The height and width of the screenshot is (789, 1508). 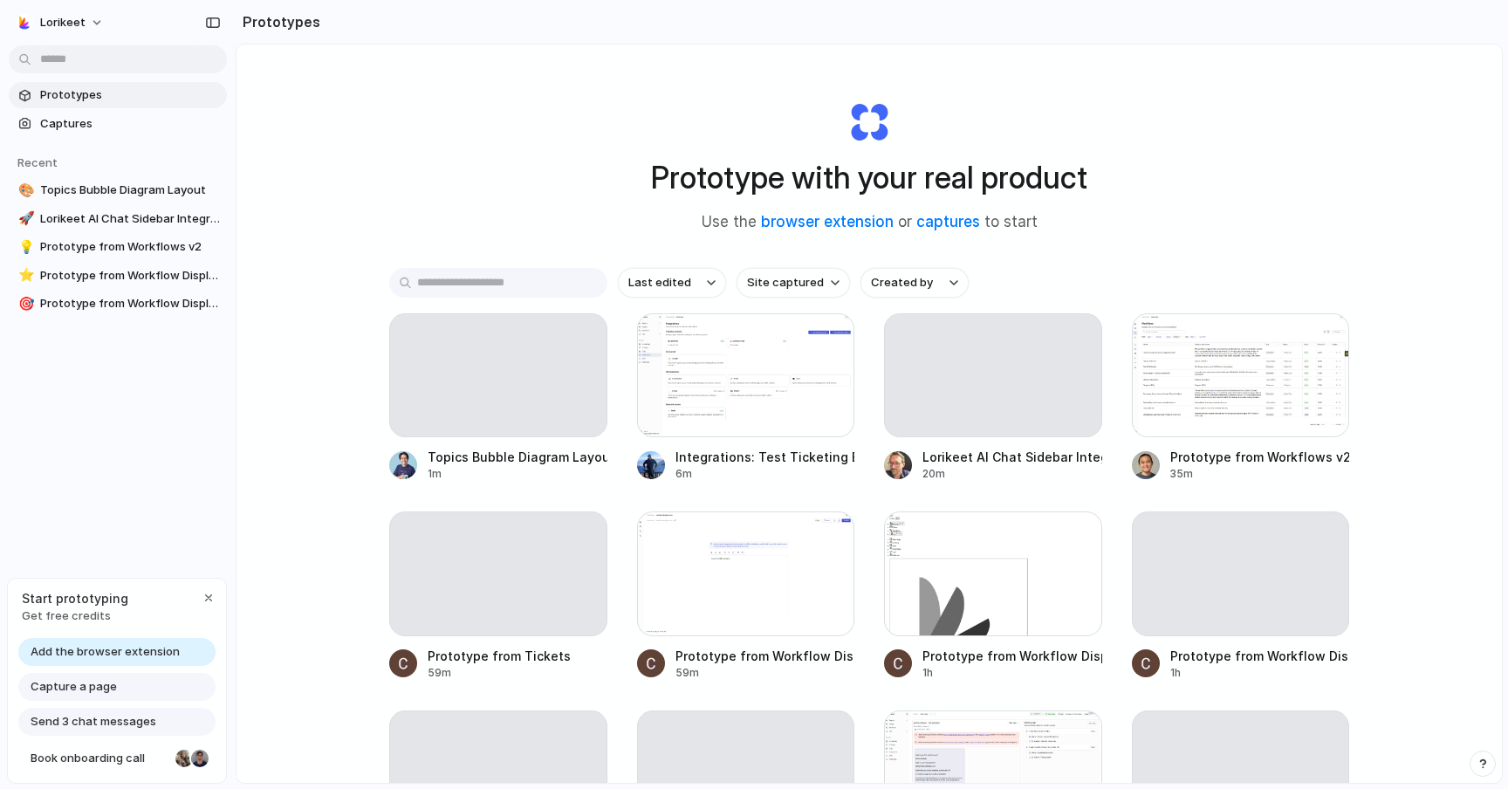 I want to click on div: Christian Iacullo, so click(x=200, y=758).